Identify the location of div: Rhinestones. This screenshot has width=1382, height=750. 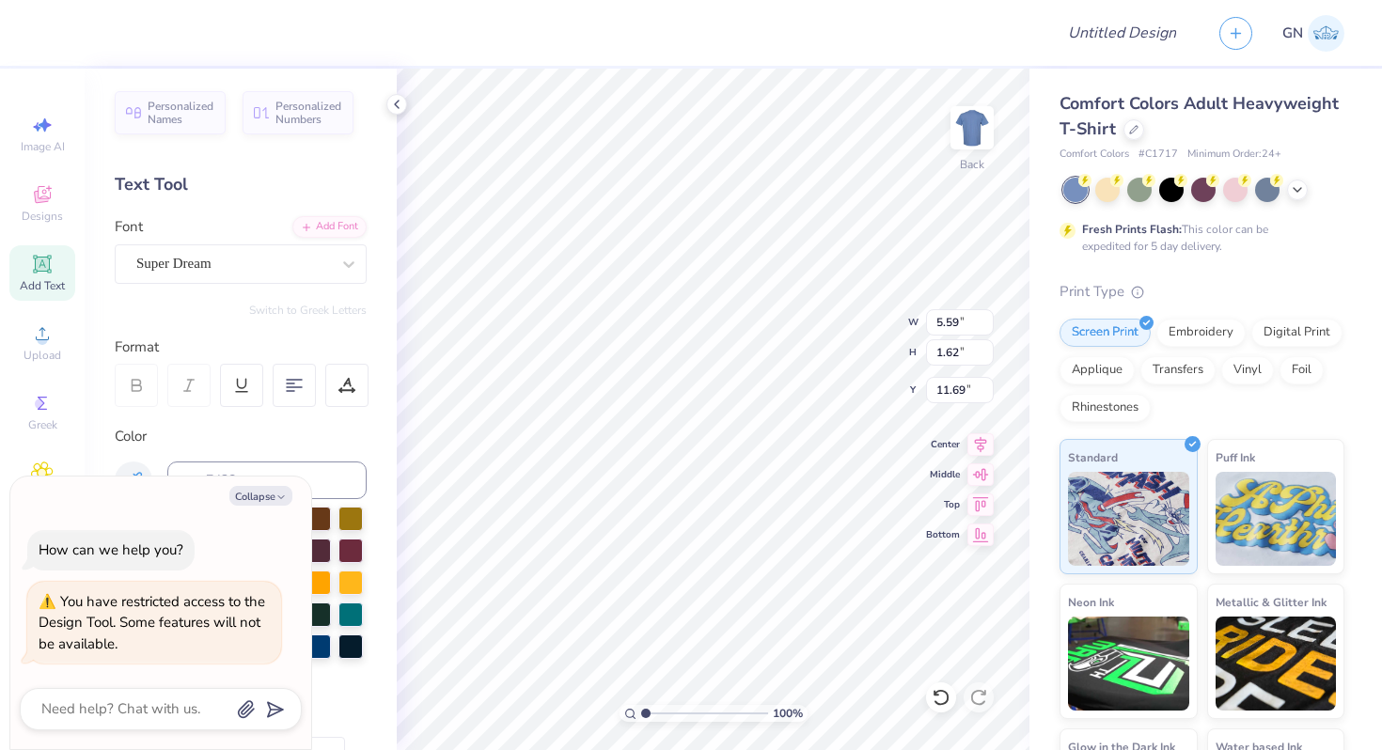
(1104, 408).